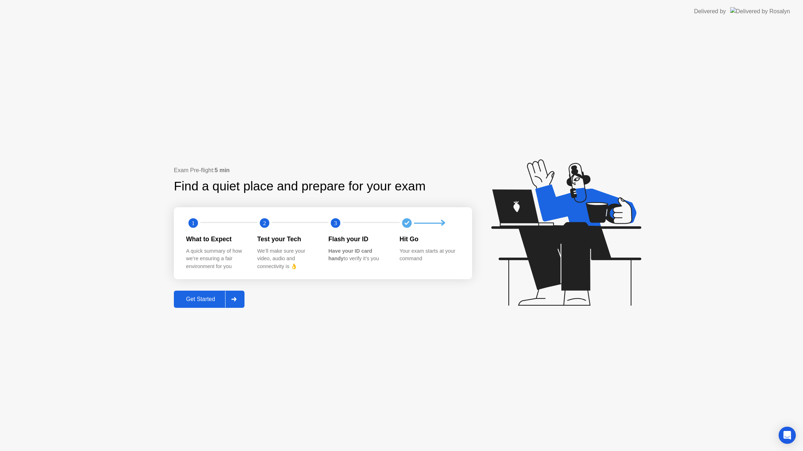  I want to click on div: What to Expect, so click(216, 239).